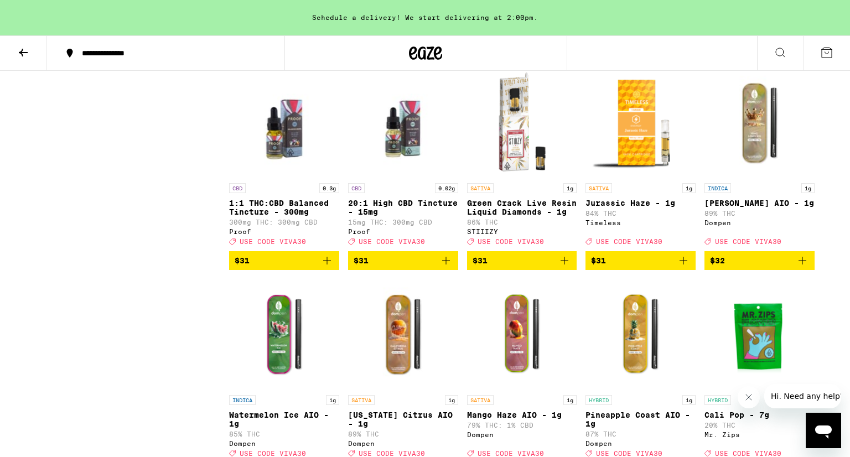 Image resolution: width=850 pixels, height=457 pixels. Describe the element at coordinates (447, 188) in the screenshot. I see `p: 0.02g` at that location.